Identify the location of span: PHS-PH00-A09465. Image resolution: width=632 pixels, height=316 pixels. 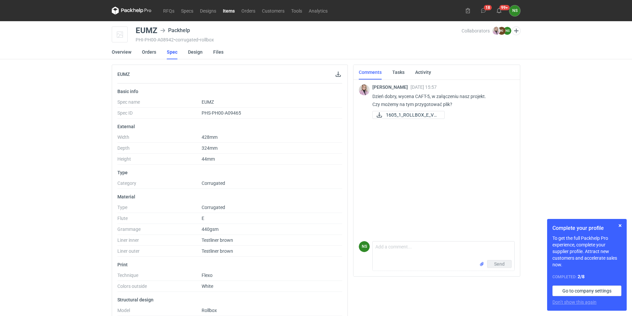
(221, 113).